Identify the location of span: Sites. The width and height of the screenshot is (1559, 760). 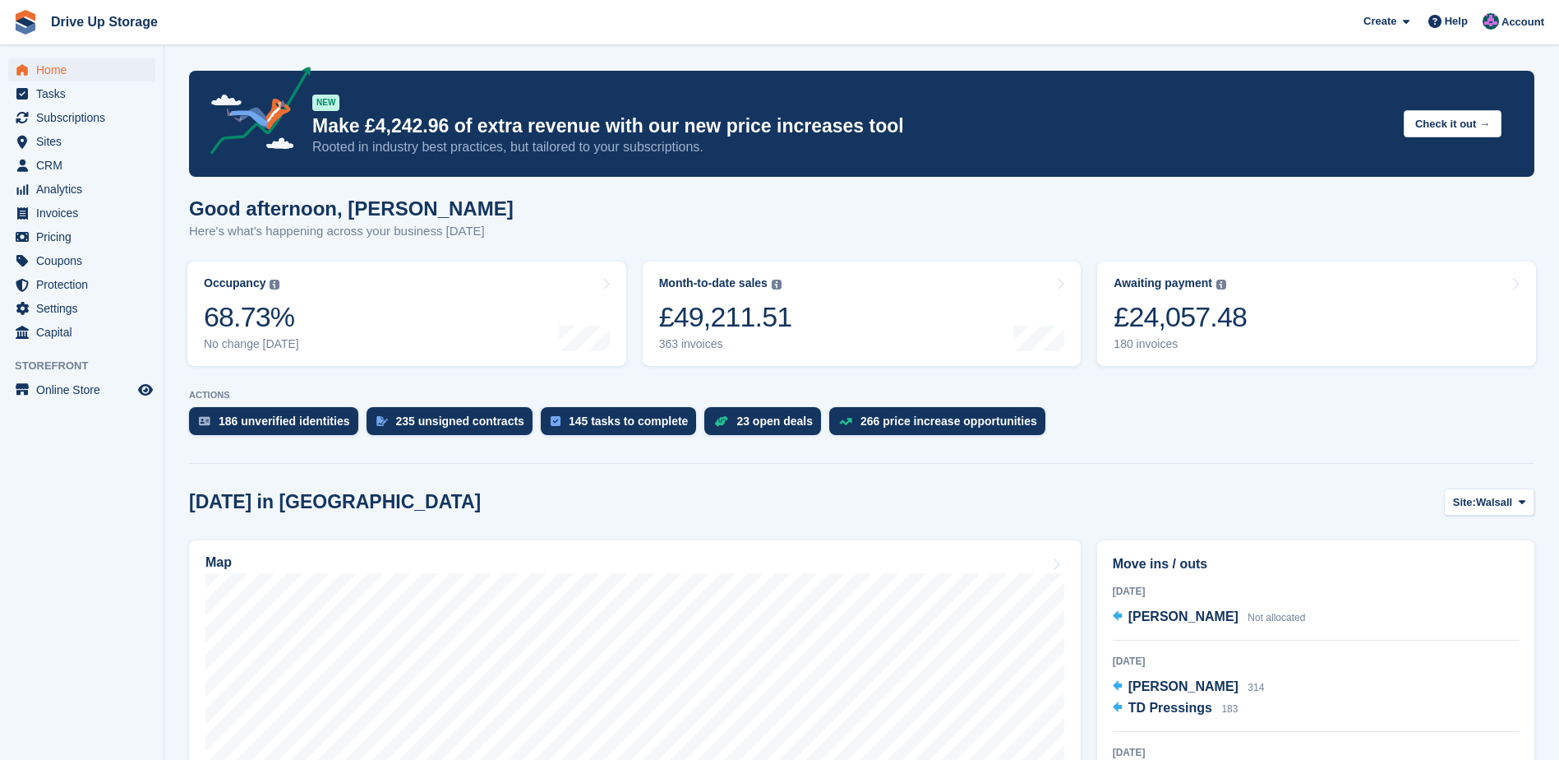
(85, 141).